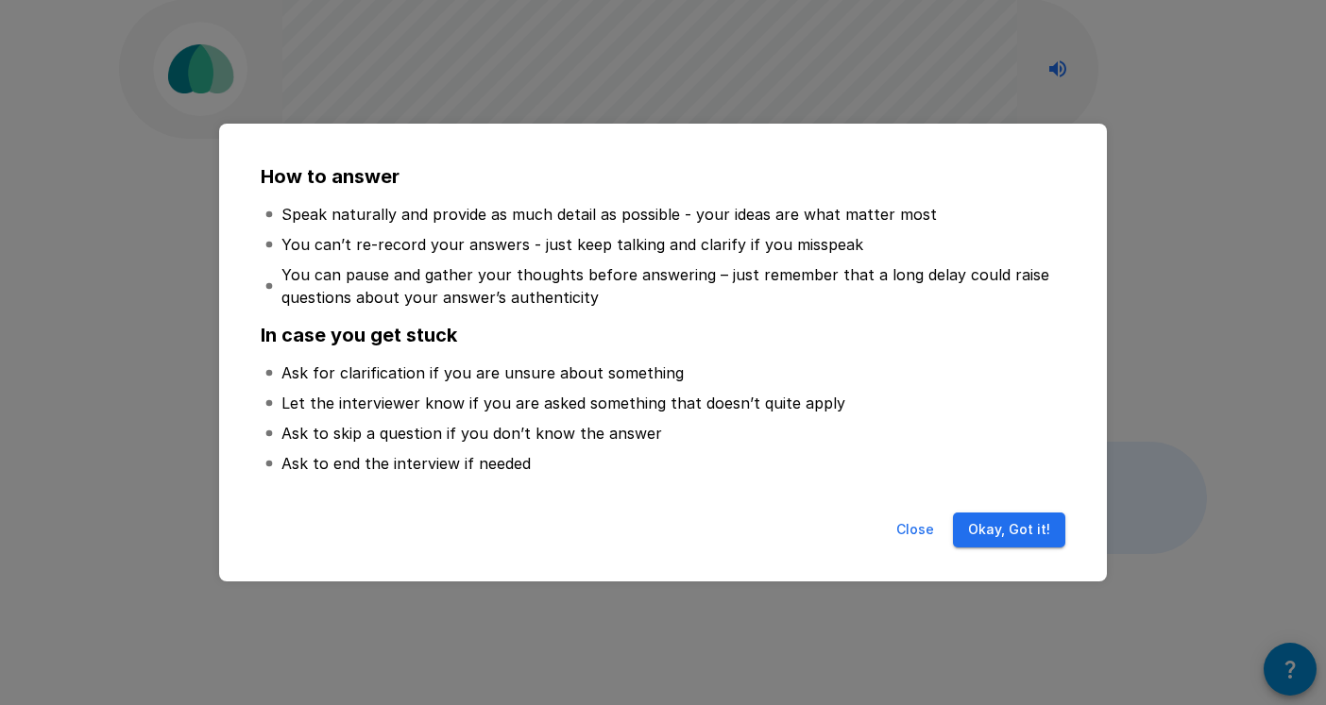  What do you see at coordinates (359, 335) in the screenshot?
I see `b: In case you get stuck` at bounding box center [359, 335].